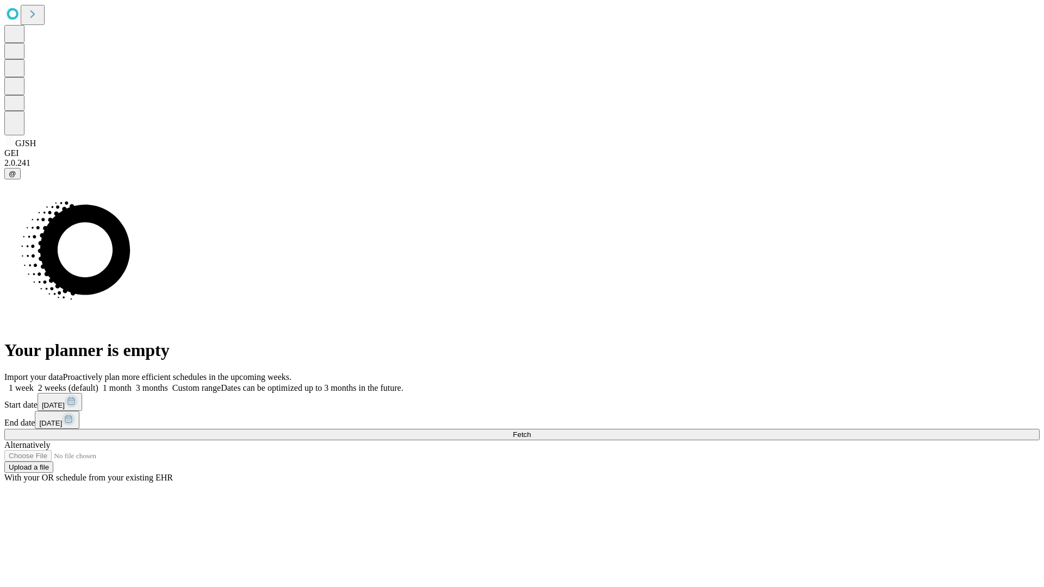 The width and height of the screenshot is (1044, 587). What do you see at coordinates (522, 402) in the screenshot?
I see `div: Start date` at bounding box center [522, 402].